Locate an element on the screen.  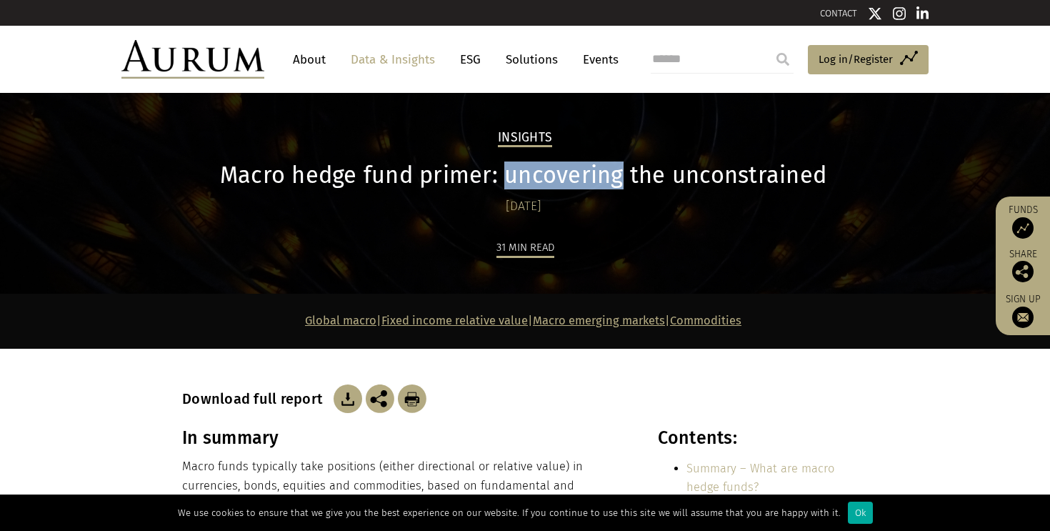
a: About is located at coordinates (309, 59).